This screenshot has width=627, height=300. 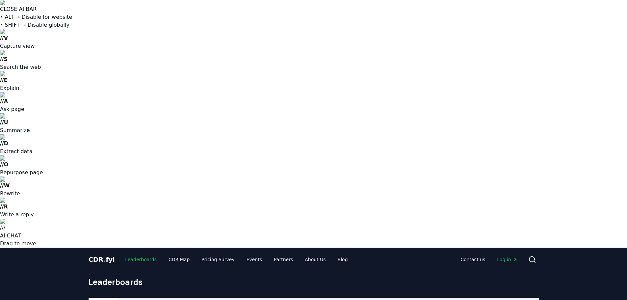 What do you see at coordinates (179, 259) in the screenshot?
I see `a: CDR Map` at bounding box center [179, 259].